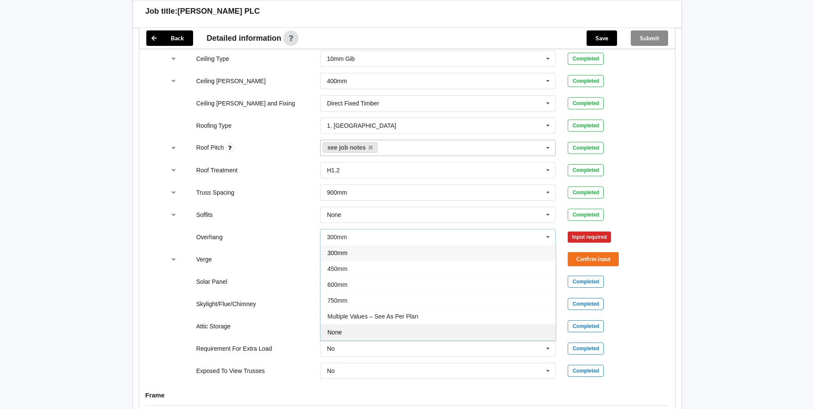 Image resolution: width=814 pixels, height=409 pixels. I want to click on label: Roof Pitch, so click(211, 148).